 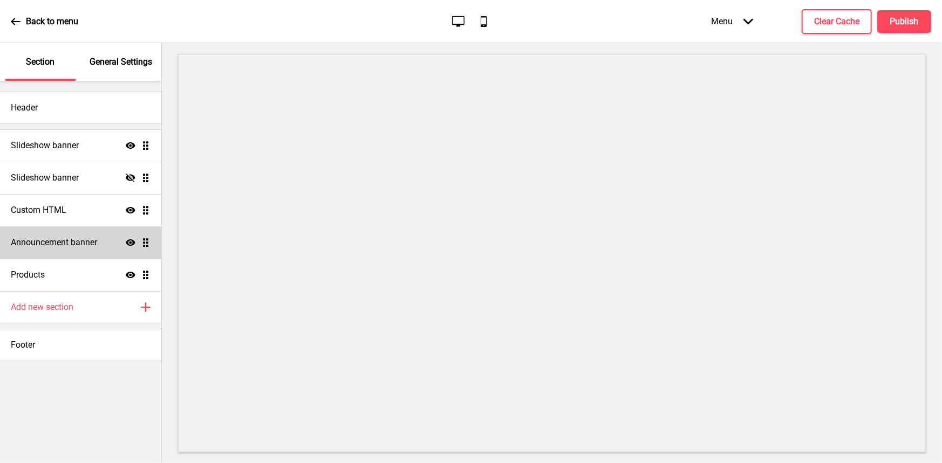 What do you see at coordinates (23, 345) in the screenshot?
I see `h4: Footer` at bounding box center [23, 345].